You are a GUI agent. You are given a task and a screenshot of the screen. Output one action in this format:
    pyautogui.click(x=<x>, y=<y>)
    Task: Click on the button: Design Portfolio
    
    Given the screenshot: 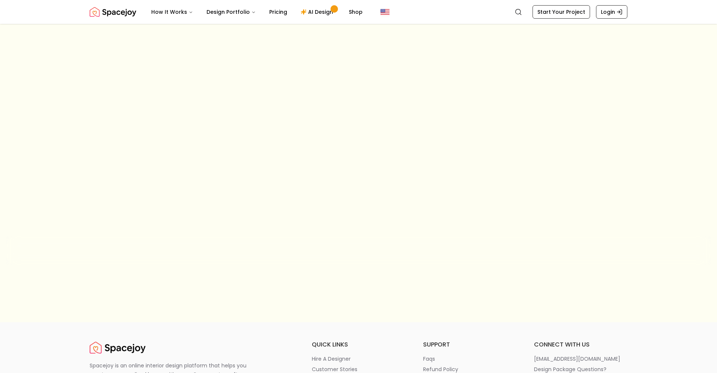 What is the action you would take?
    pyautogui.click(x=231, y=12)
    